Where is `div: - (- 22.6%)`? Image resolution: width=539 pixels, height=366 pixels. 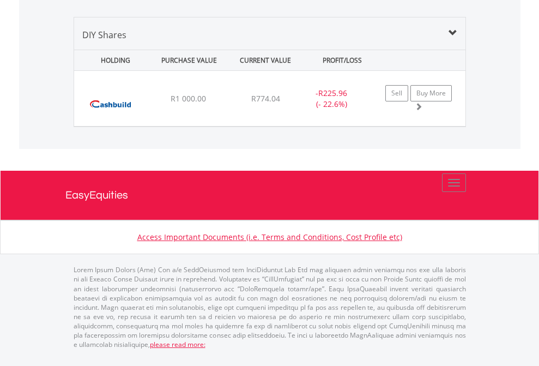 div: - (- 22.6%) is located at coordinates (331, 99).